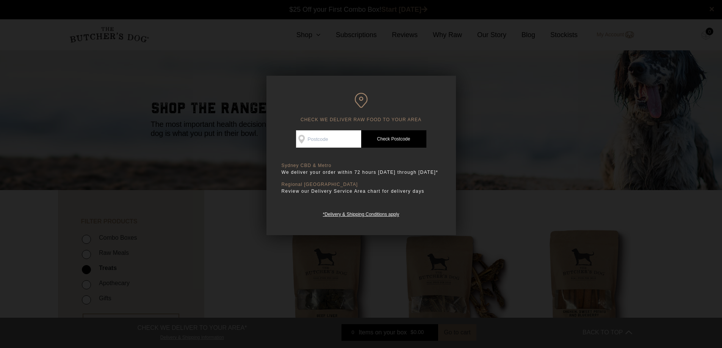 The width and height of the screenshot is (722, 348). What do you see at coordinates (361, 213) in the screenshot?
I see `a: *Delivery & Shipping Conditions apply` at bounding box center [361, 213].